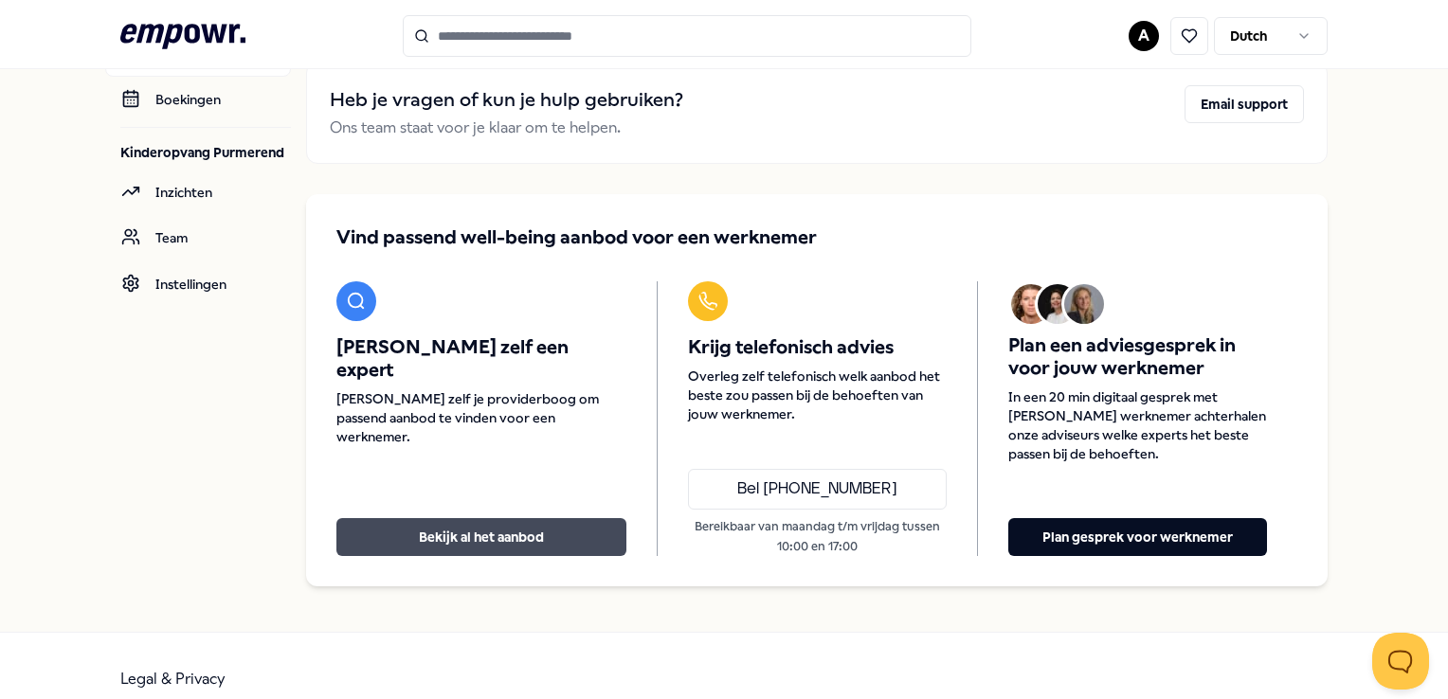  I want to click on a: Boekingen, so click(198, 99).